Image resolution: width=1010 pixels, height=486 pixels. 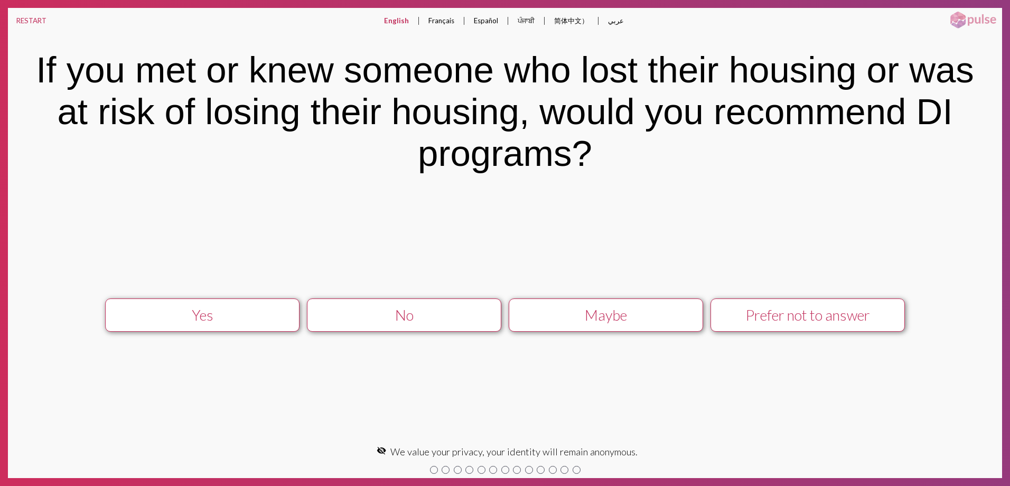 What do you see at coordinates (973, 20) in the screenshot?
I see `img: pulsehorizontalsmall.png` at bounding box center [973, 20].